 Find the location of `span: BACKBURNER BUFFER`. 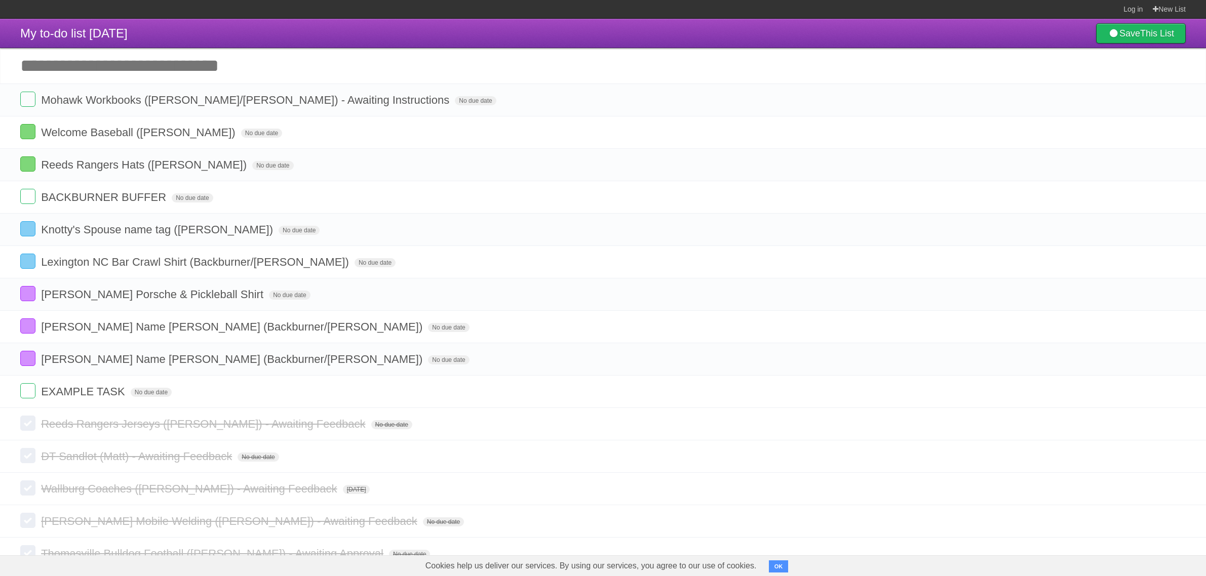

span: BACKBURNER BUFFER is located at coordinates (105, 197).